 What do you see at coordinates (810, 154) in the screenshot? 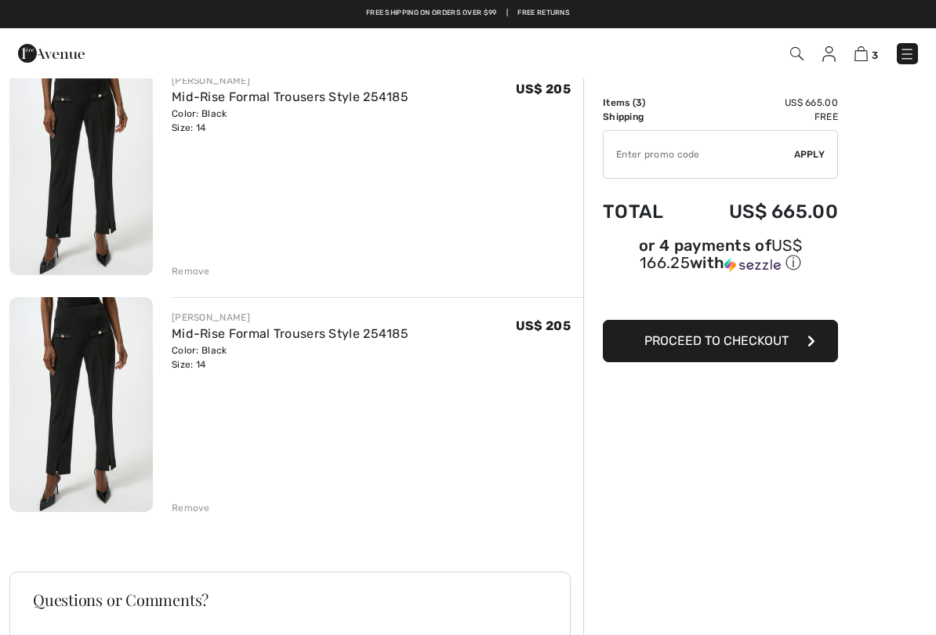
I see `span: Apply` at bounding box center [810, 154].